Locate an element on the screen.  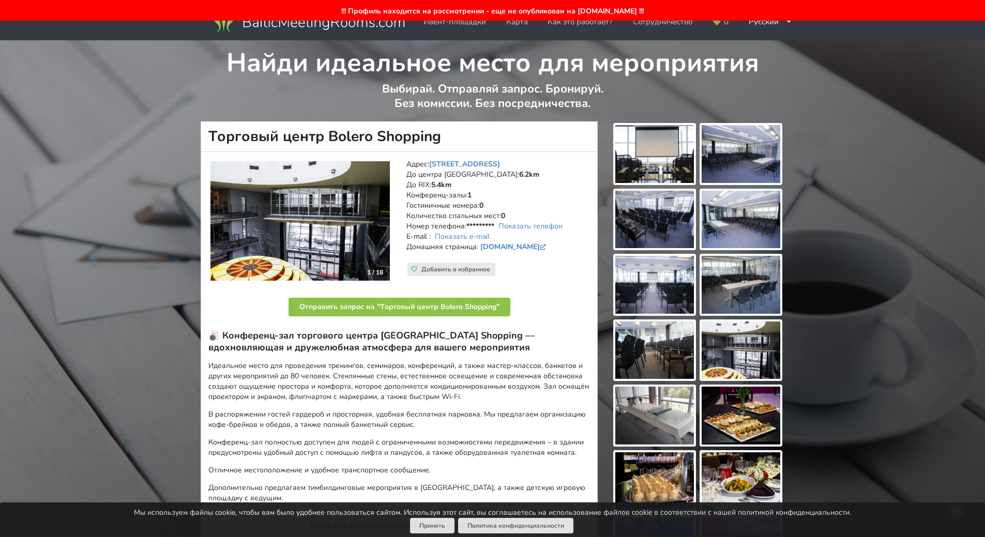
a: Сотрудничество is located at coordinates (662, 22).